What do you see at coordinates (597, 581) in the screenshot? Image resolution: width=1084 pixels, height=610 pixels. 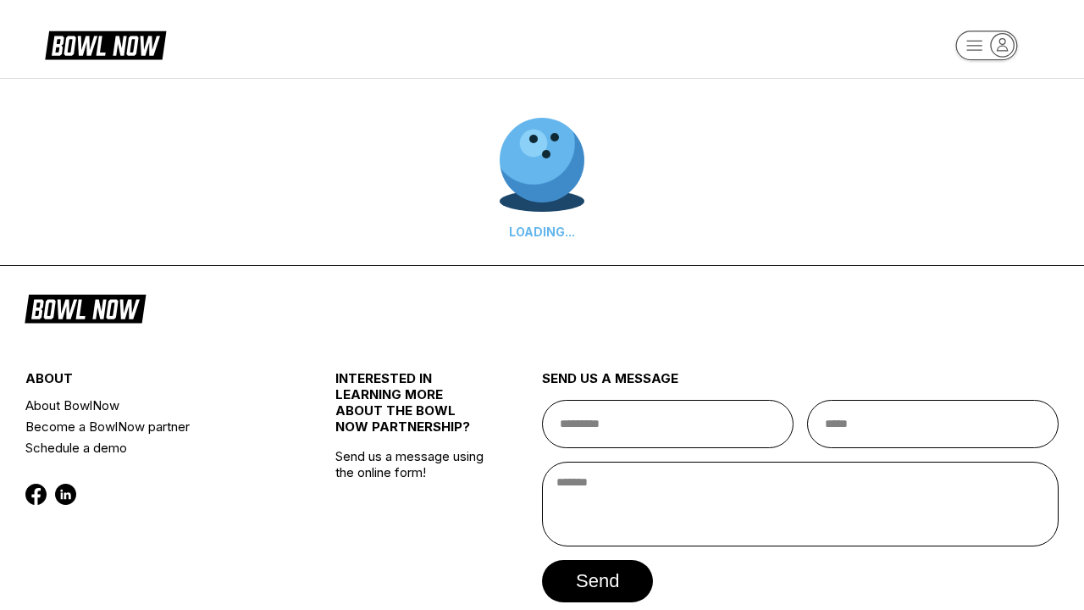 I see `button: send` at bounding box center [597, 581].